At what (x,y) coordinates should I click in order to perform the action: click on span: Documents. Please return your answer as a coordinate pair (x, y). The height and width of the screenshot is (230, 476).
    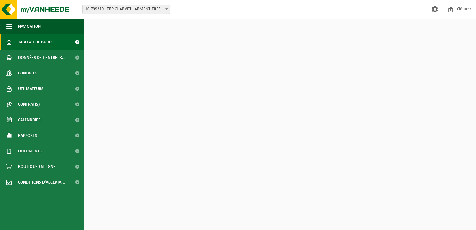
    Looking at the image, I should click on (30, 151).